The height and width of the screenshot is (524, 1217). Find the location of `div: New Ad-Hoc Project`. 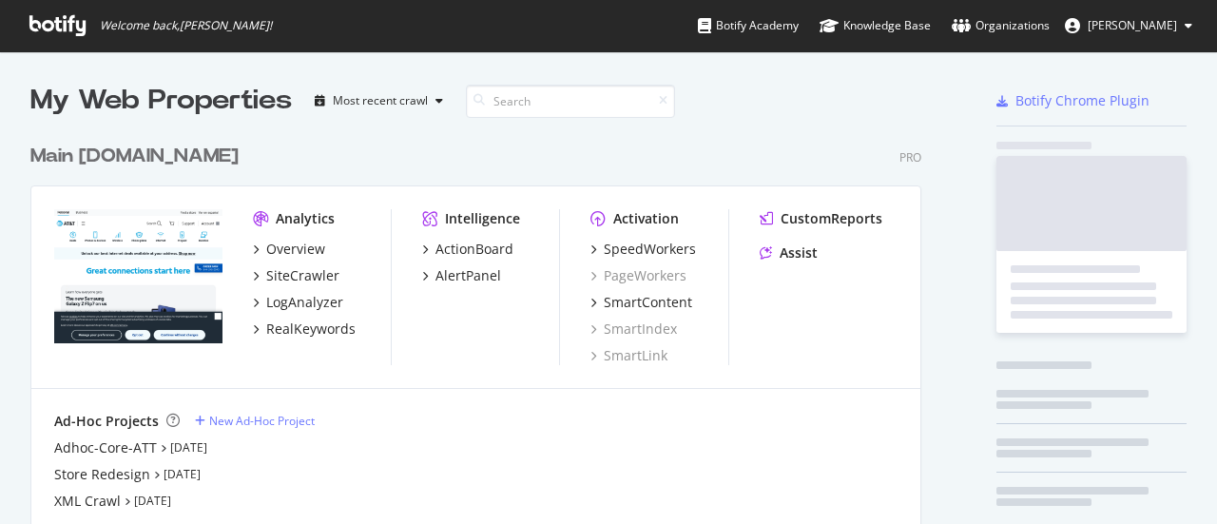

div: New Ad-Hoc Project is located at coordinates (262, 420).